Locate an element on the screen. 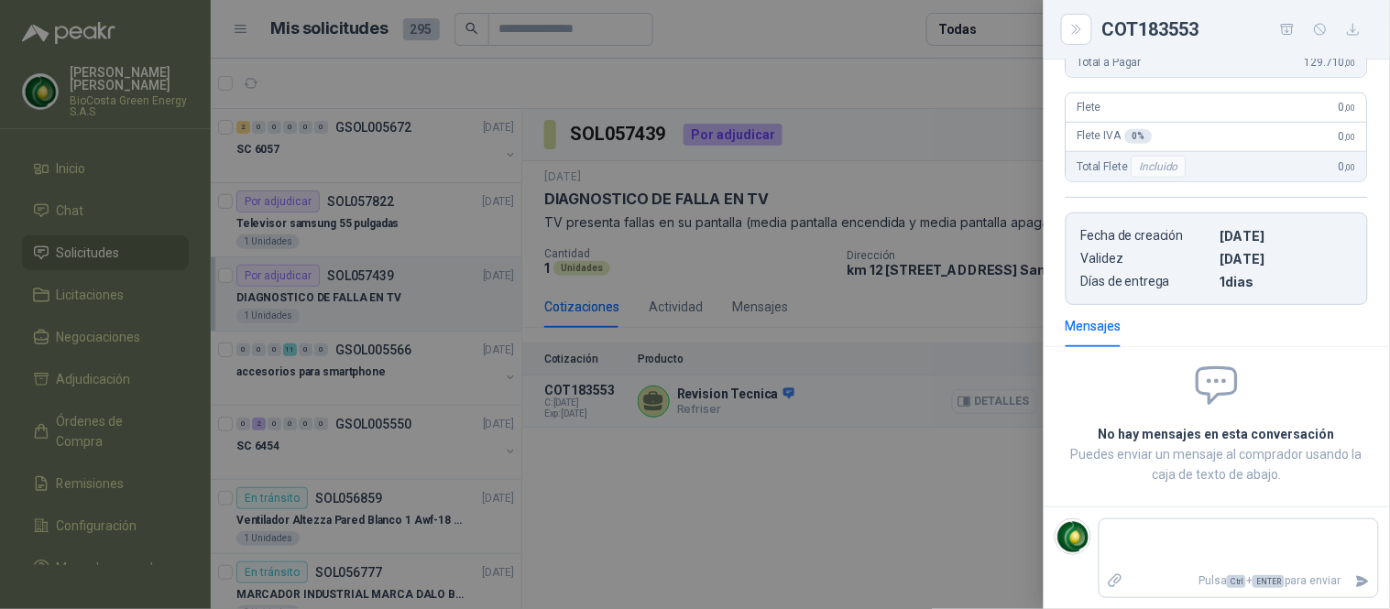 The image size is (1390, 609). p: Días de entrega is located at coordinates (1147, 281).